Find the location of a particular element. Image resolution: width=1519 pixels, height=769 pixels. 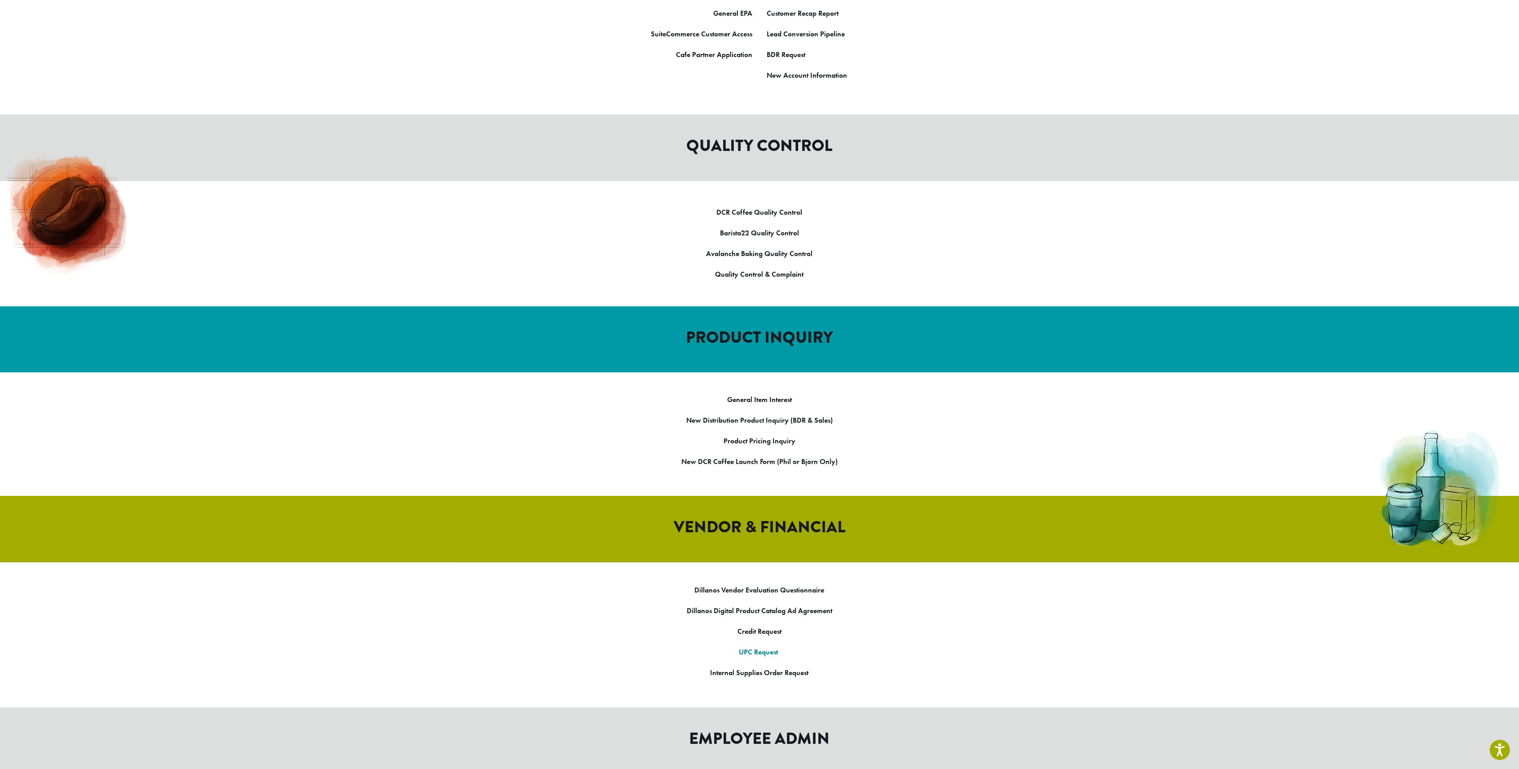

strong: New Account Information is located at coordinates (806, 75).